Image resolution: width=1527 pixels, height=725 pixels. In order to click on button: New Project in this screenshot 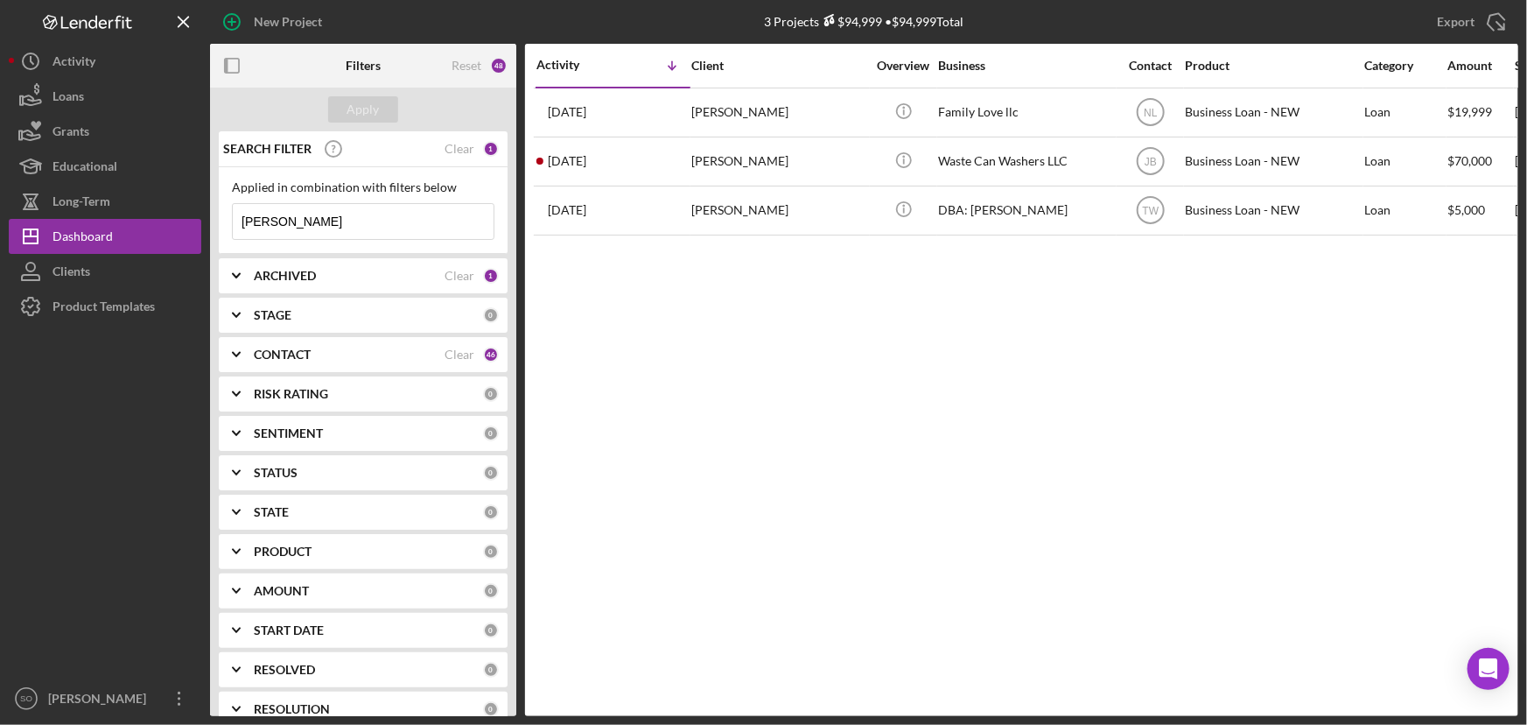, I will do `click(275, 22)`.